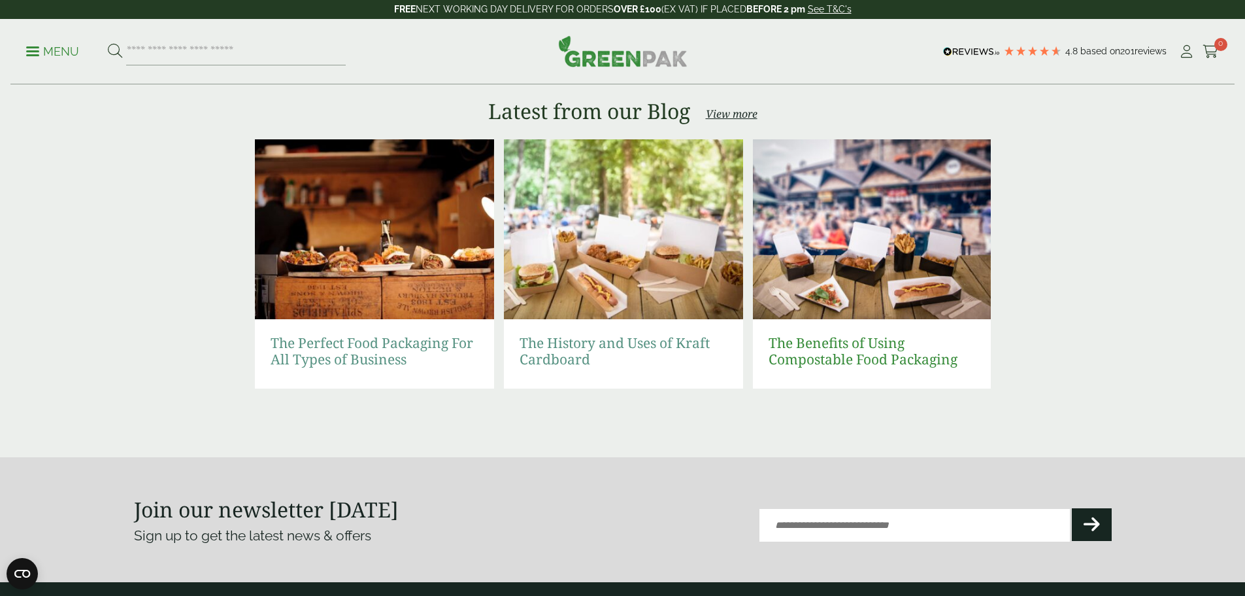 The height and width of the screenshot is (596, 1245). What do you see at coordinates (354, 535) in the screenshot?
I see `p: Sign up to get the latest news & offers` at bounding box center [354, 535].